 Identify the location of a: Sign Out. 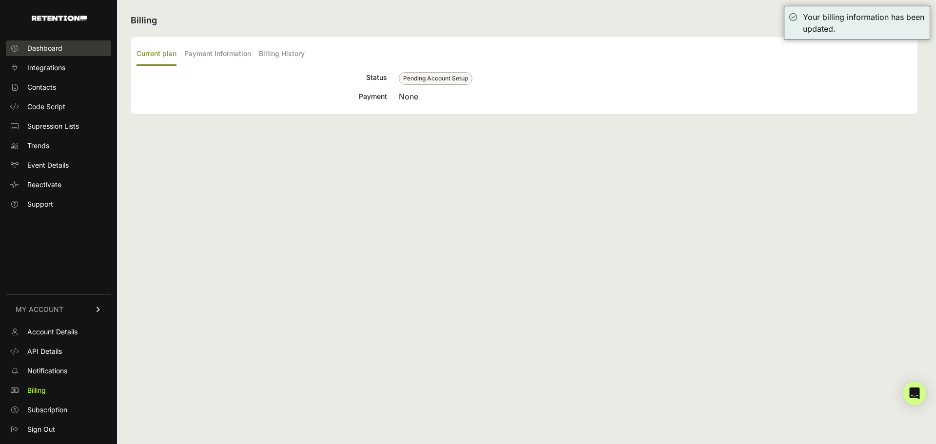
(59, 430).